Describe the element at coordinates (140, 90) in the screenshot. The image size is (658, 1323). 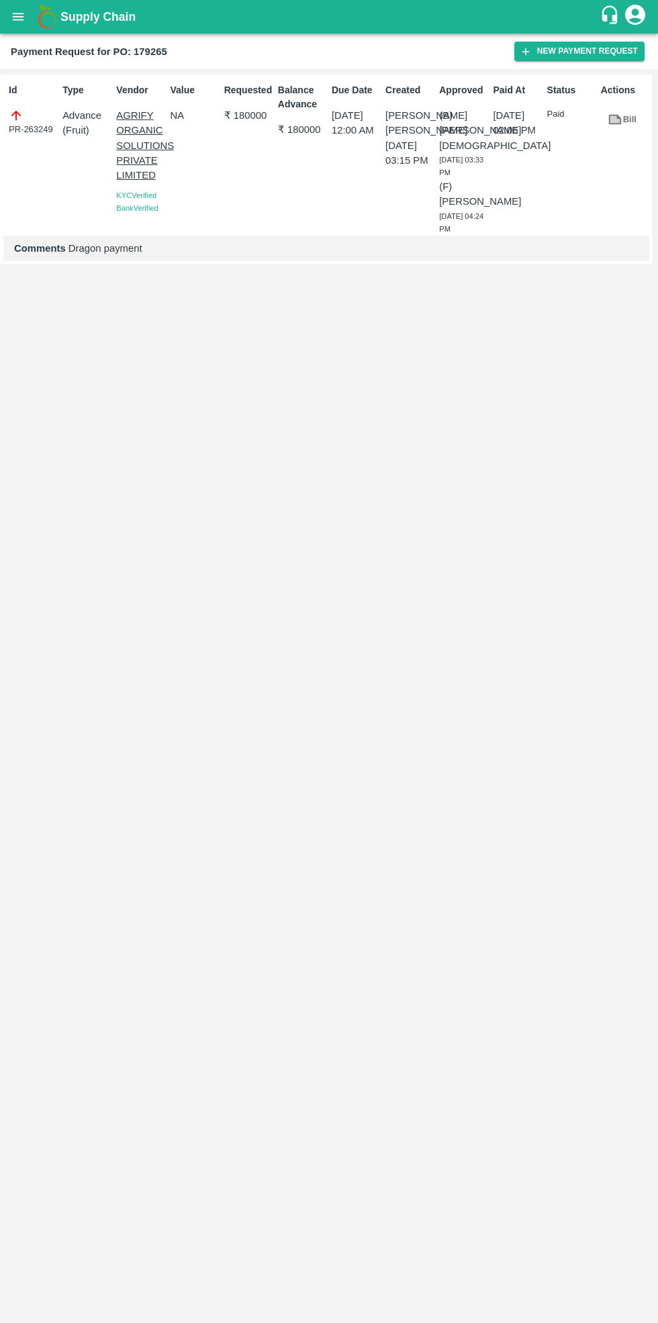
I see `p: Vendor` at that location.